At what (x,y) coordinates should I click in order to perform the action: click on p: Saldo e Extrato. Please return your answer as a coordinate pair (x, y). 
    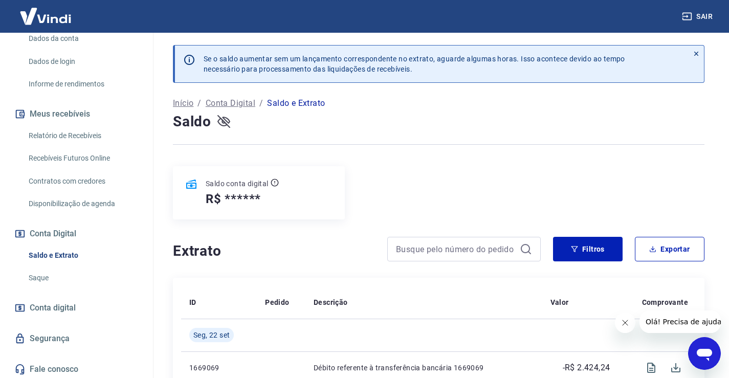
    Looking at the image, I should click on (296, 103).